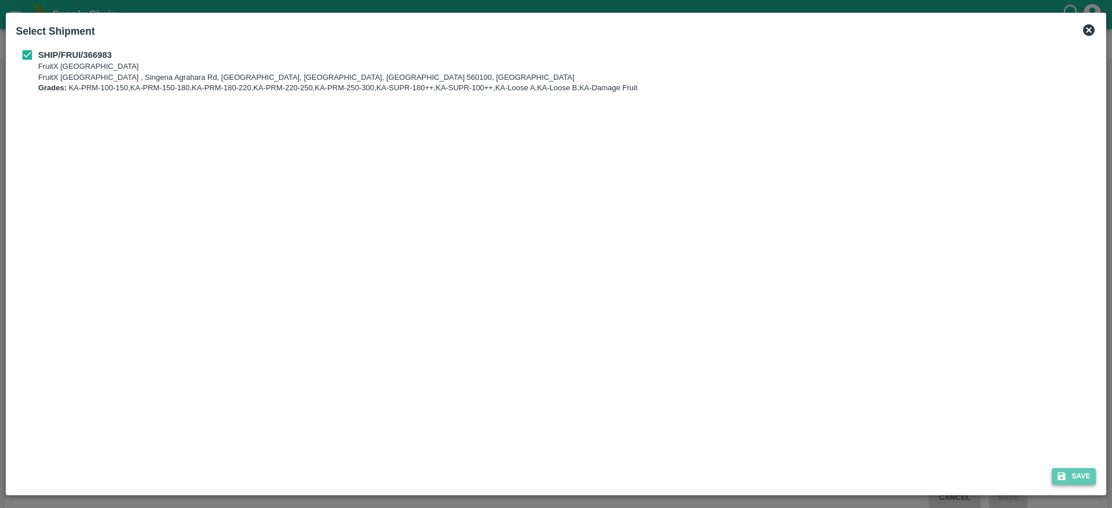  I want to click on b: SHIP/FRUI/366983, so click(75, 55).